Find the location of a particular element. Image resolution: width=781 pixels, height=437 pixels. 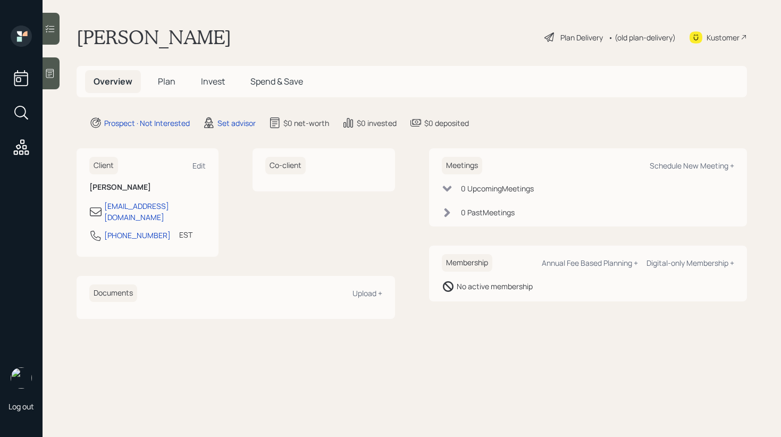

div: Kustomer is located at coordinates (723, 37).